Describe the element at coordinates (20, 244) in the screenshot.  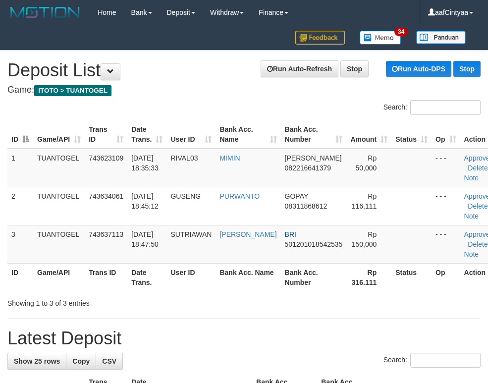
I see `td: 3` at that location.